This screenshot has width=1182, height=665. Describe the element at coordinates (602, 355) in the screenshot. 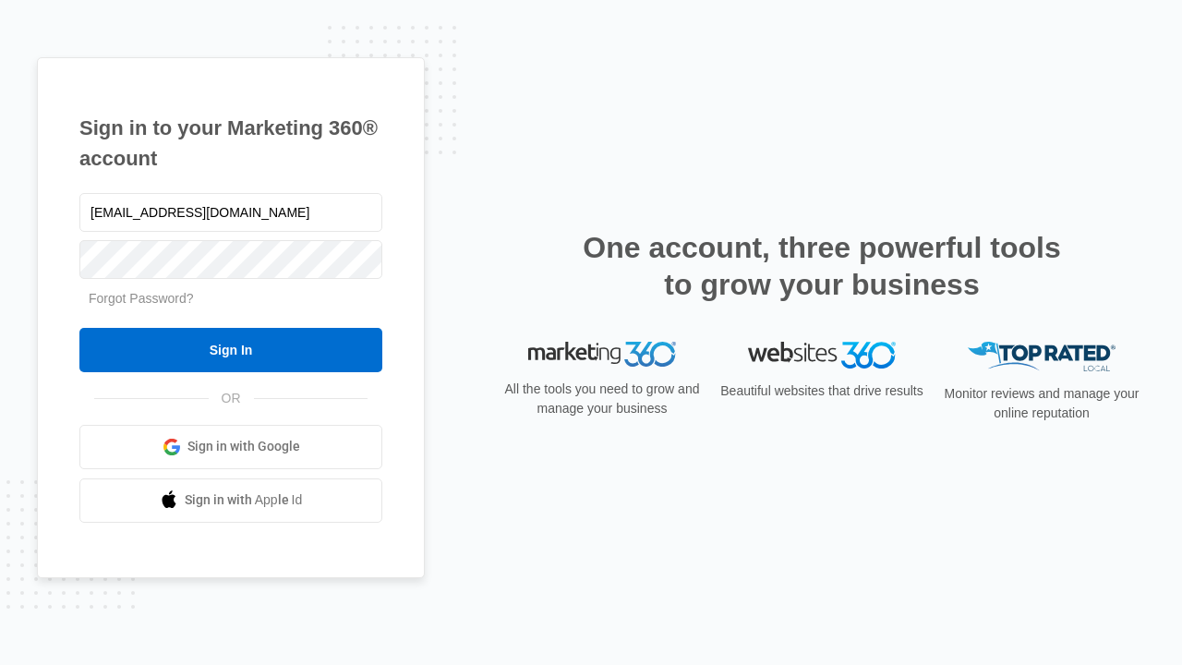

I see `img: Marketing 360` at that location.